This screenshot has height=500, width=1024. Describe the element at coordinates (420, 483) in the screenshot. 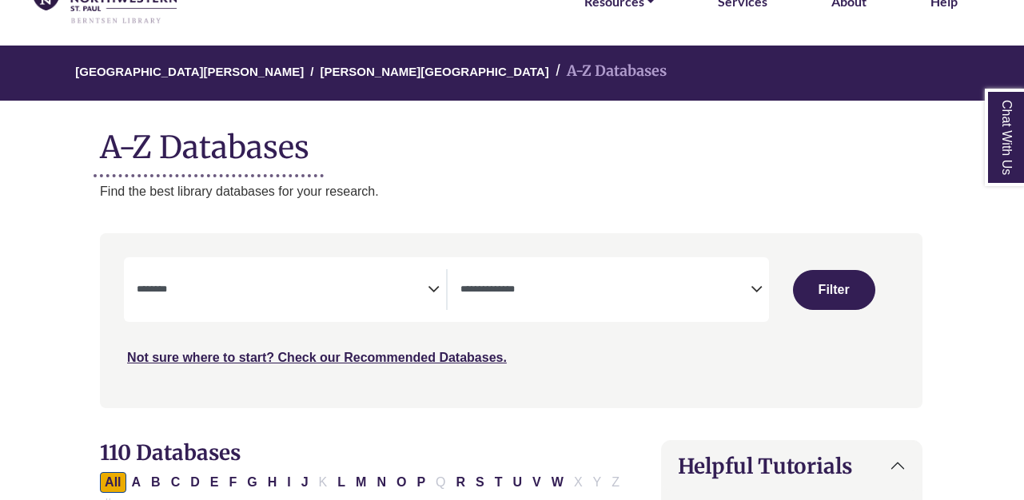

I see `button: Filter Results P` at that location.